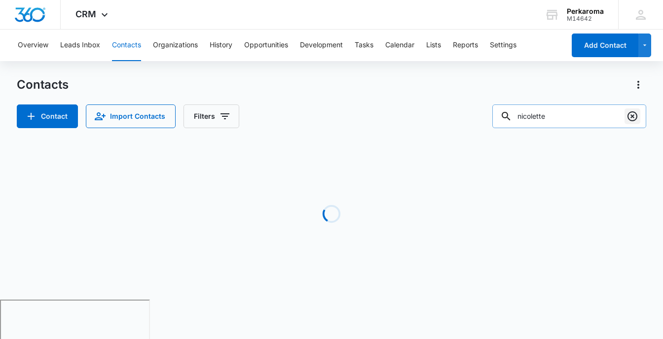 This screenshot has width=663, height=339. I want to click on button: Opportunities, so click(266, 45).